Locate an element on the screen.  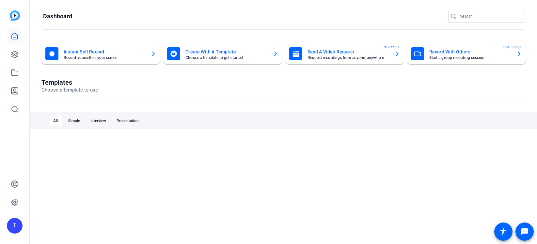
div: Interview is located at coordinates (98, 121).